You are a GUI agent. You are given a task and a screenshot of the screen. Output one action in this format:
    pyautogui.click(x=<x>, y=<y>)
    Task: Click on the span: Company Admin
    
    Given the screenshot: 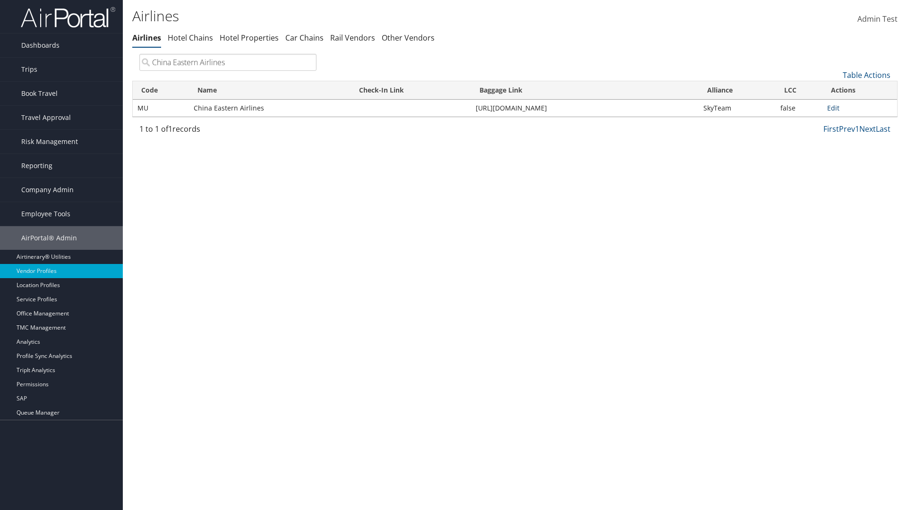 What is the action you would take?
    pyautogui.click(x=47, y=190)
    